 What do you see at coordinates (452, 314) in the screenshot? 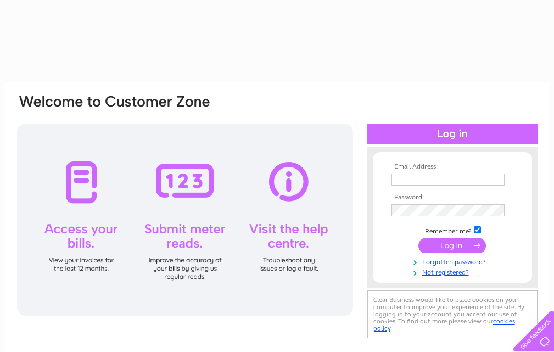
I see `div: Clear Business would like to place cookies on your computer to improve your experience of the sit...` at bounding box center [452, 314].